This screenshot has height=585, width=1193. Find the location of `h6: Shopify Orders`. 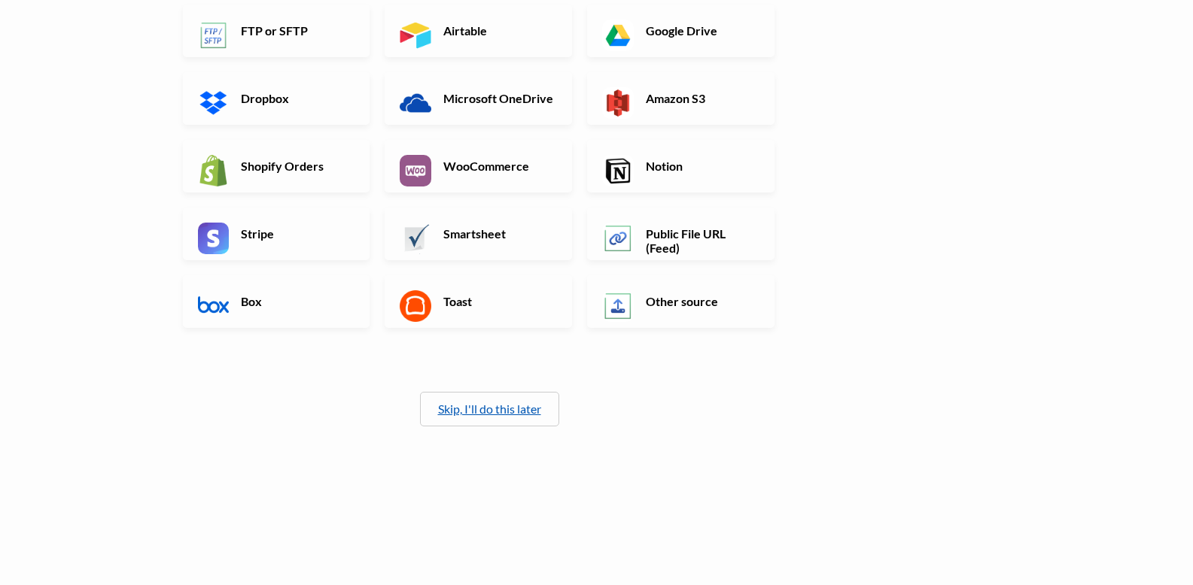

h6: Shopify Orders is located at coordinates (296, 166).